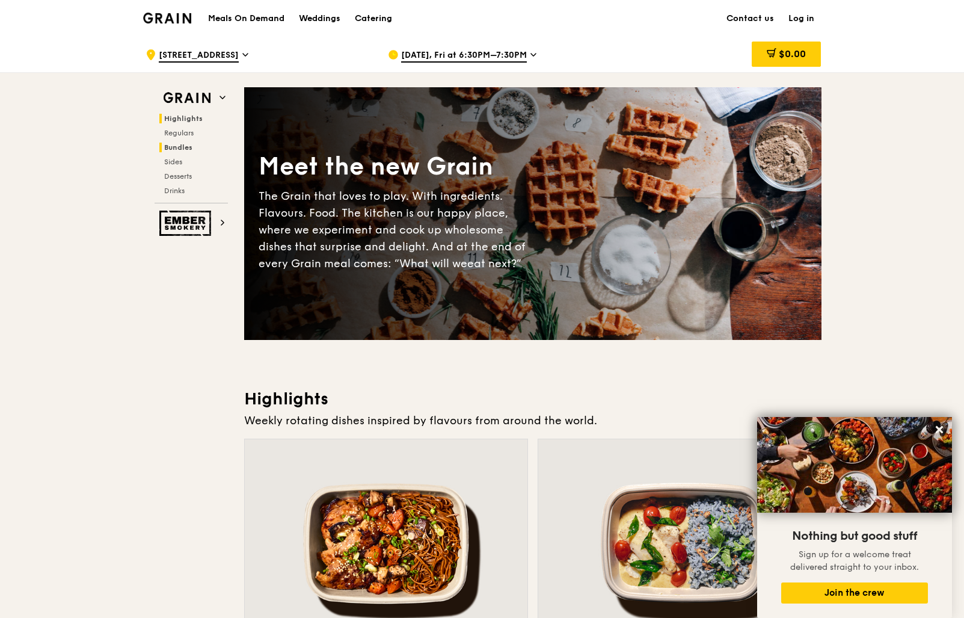 The width and height of the screenshot is (964, 618). What do you see at coordinates (179, 133) in the screenshot?
I see `span: Regulars` at bounding box center [179, 133].